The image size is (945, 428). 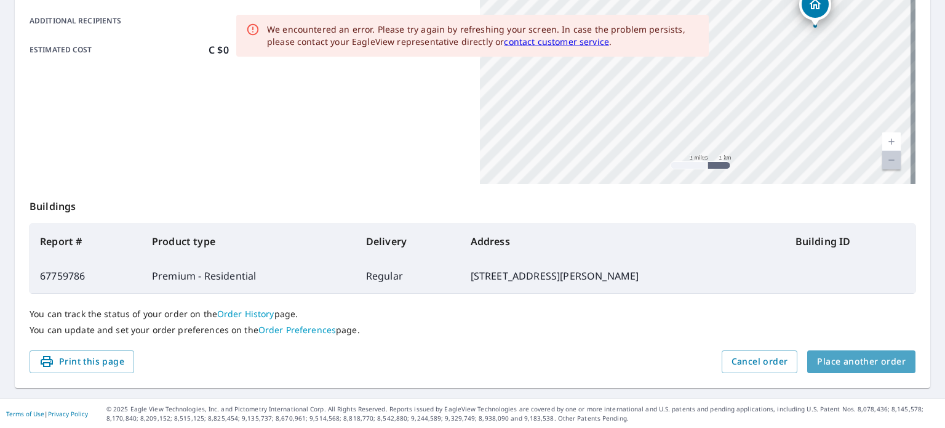 I want to click on th: Building ID, so click(x=850, y=241).